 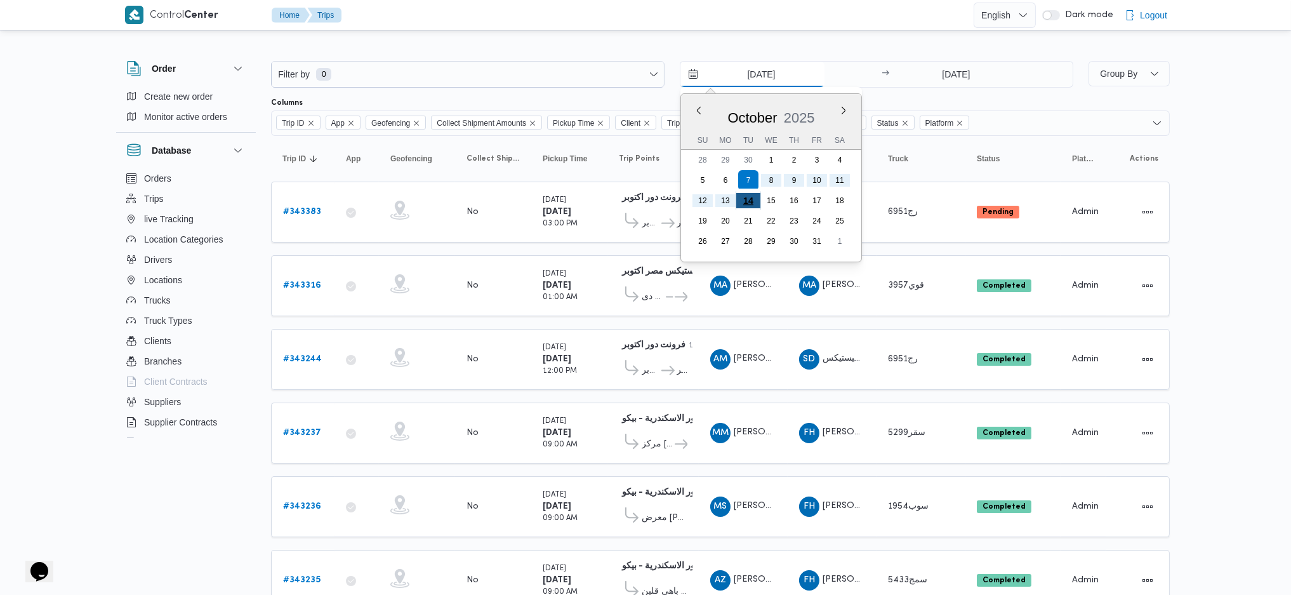 What do you see at coordinates (682, 371) in the screenshot?
I see `span: فرونت دور اكتوبر` at bounding box center [682, 371].